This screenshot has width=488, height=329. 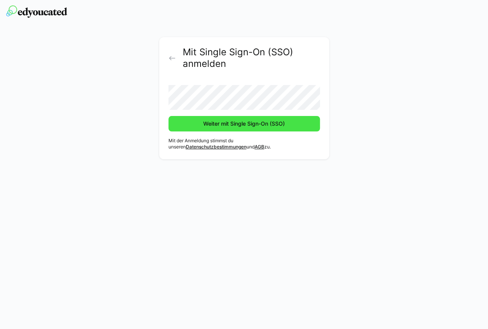 I want to click on h2: Mit Single Sign-On (SSO) anmelden, so click(x=251, y=58).